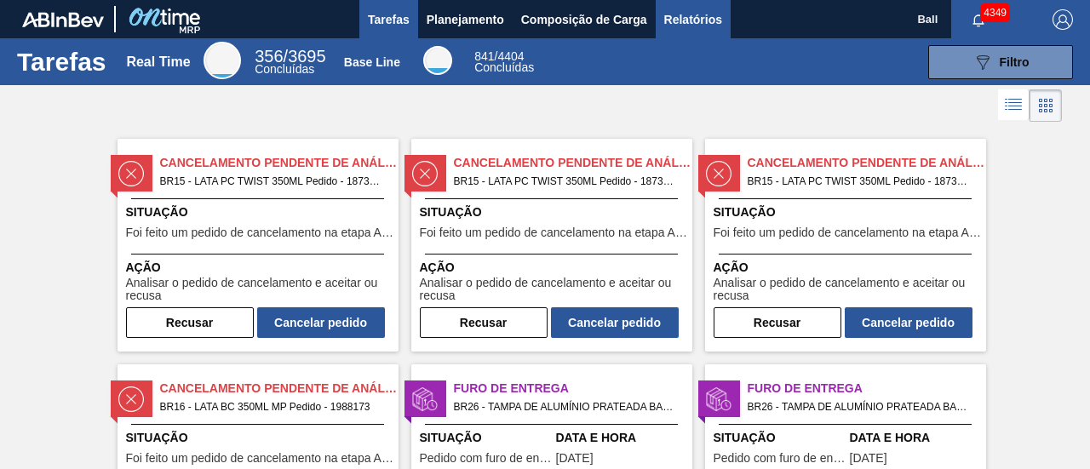  Describe the element at coordinates (1014, 106) in the screenshot. I see `div: Visão em Lista` at that location.